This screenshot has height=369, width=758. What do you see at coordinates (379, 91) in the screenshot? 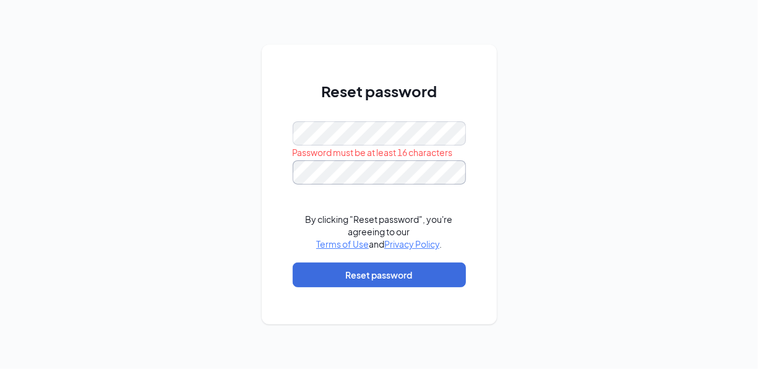
I see `h1: Reset password` at bounding box center [379, 91].